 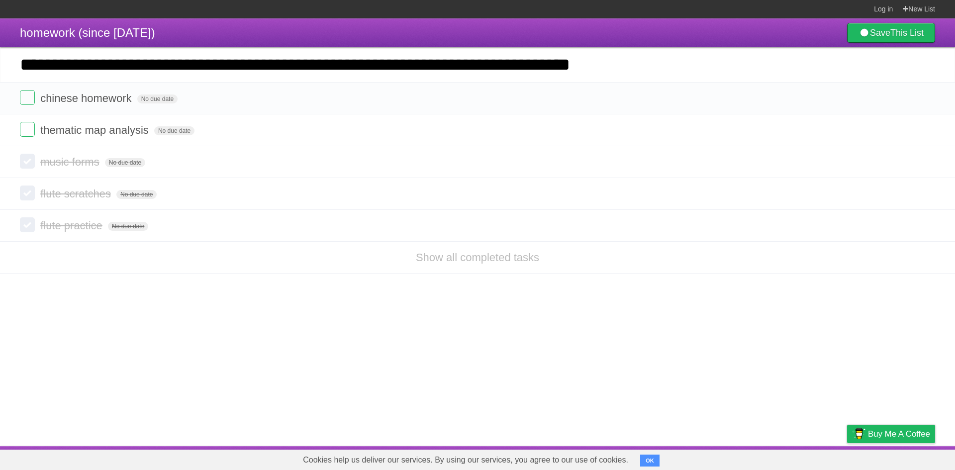 What do you see at coordinates (73, 225) in the screenshot?
I see `span: flute practice` at bounding box center [73, 225].